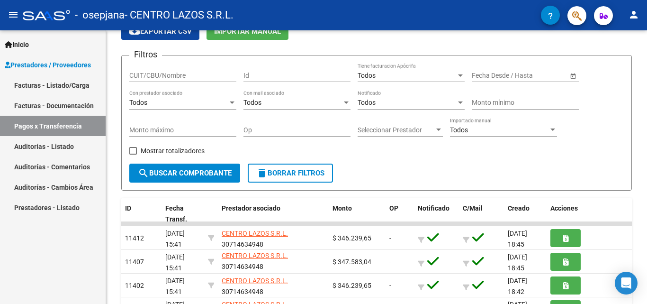  I want to click on span: 11407, so click(135, 261).